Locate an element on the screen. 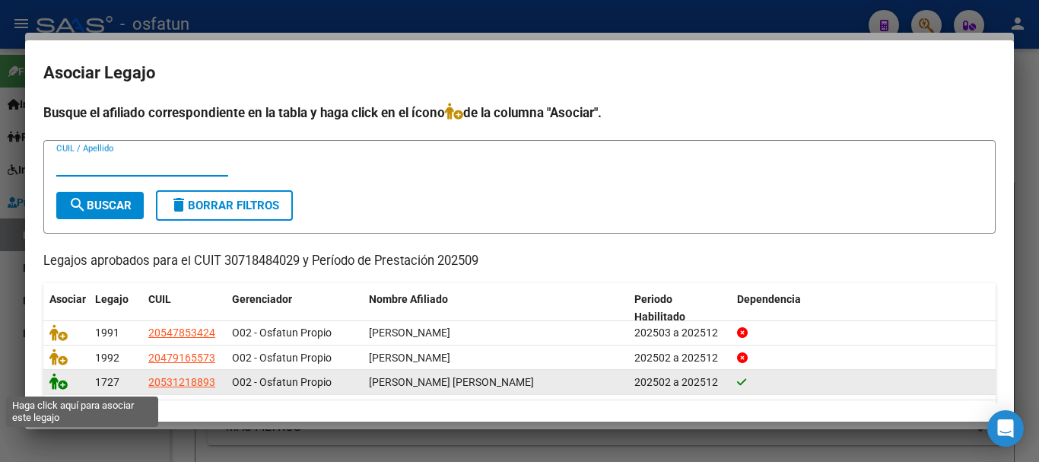 This screenshot has width=1039, height=462. div: 3 registros is located at coordinates (519, 419).